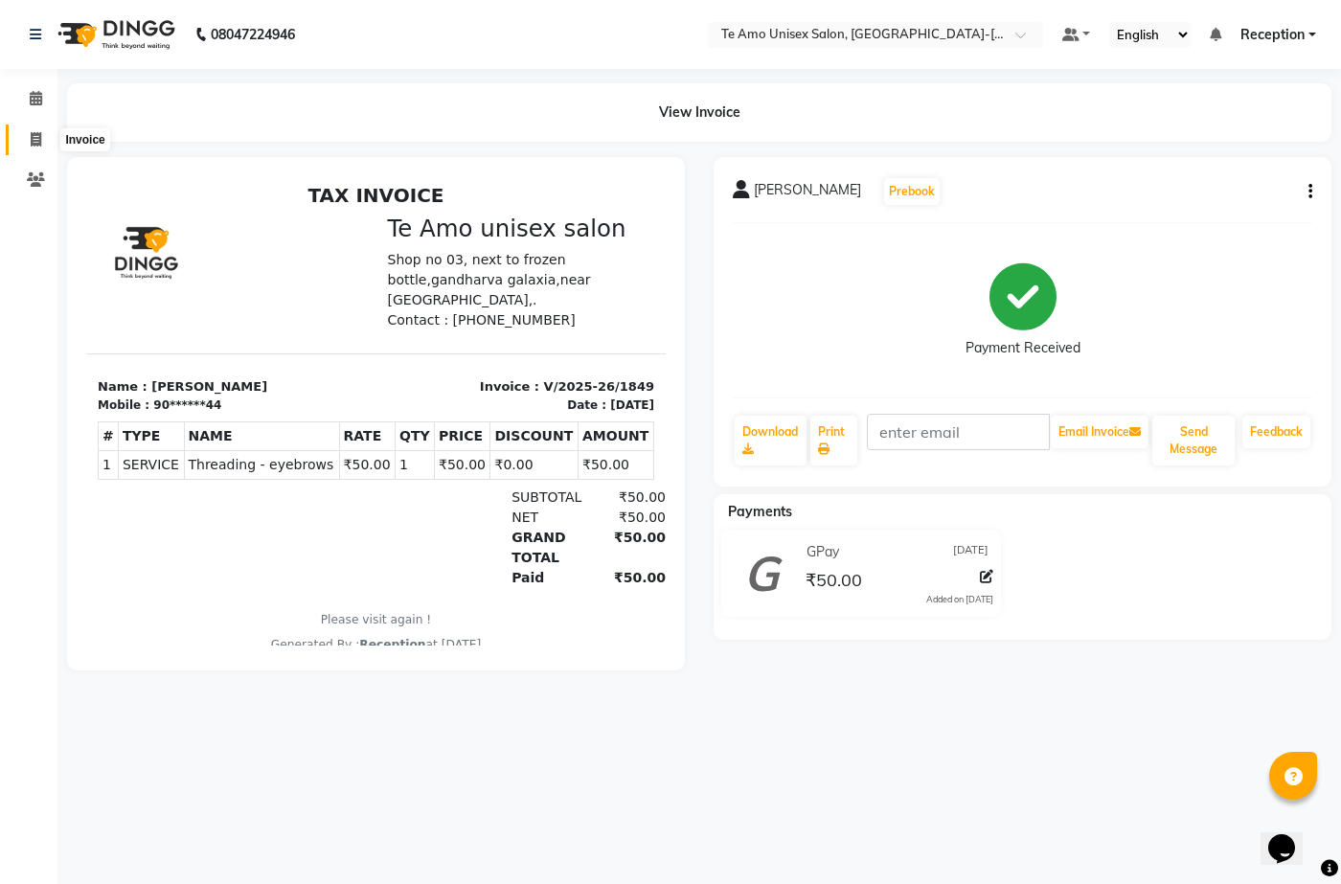 The height and width of the screenshot is (884, 1341). Describe the element at coordinates (455, 321) in the screenshot. I see `div: SUBTOTAL` at that location.